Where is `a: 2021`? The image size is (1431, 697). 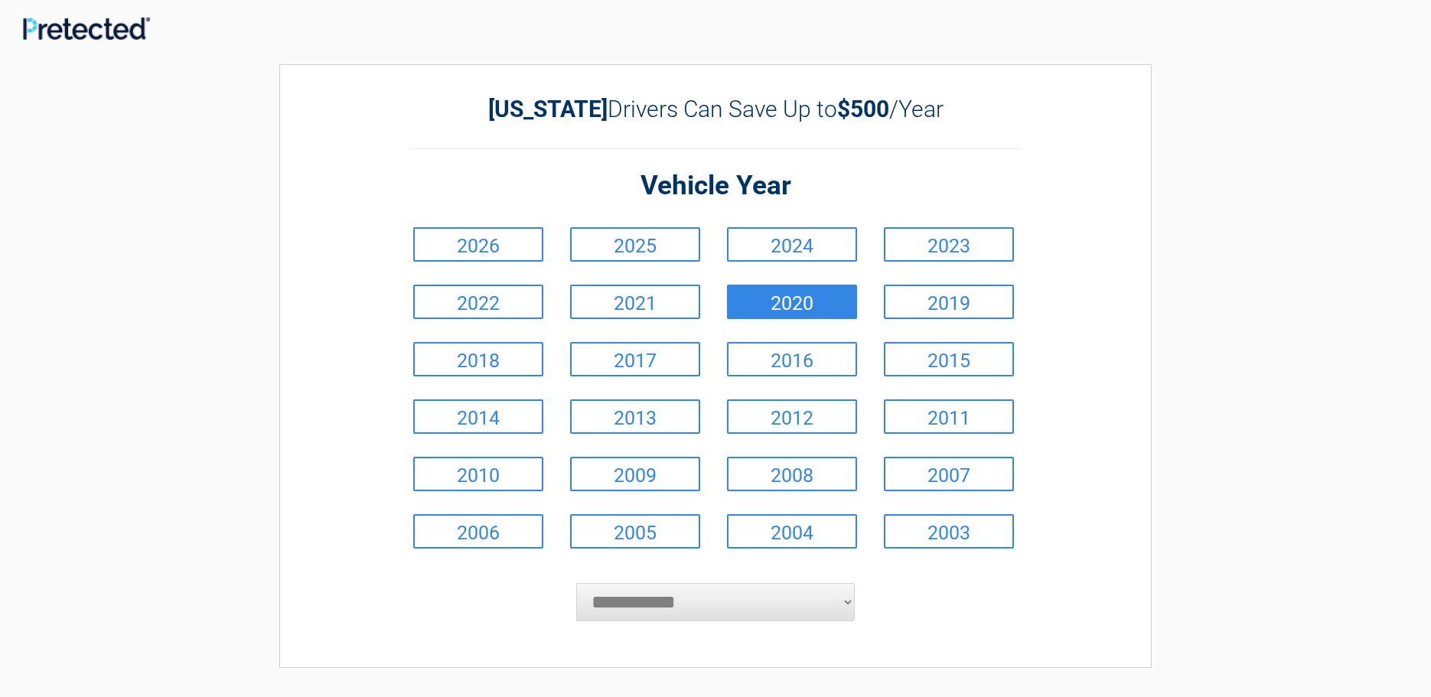 a: 2021 is located at coordinates (635, 302).